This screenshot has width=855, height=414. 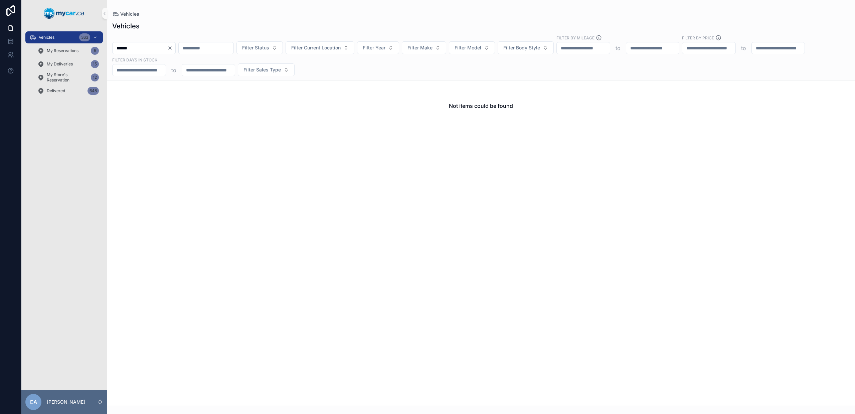 What do you see at coordinates (135, 60) in the screenshot?
I see `label: Filter Days In Stock` at bounding box center [135, 60].